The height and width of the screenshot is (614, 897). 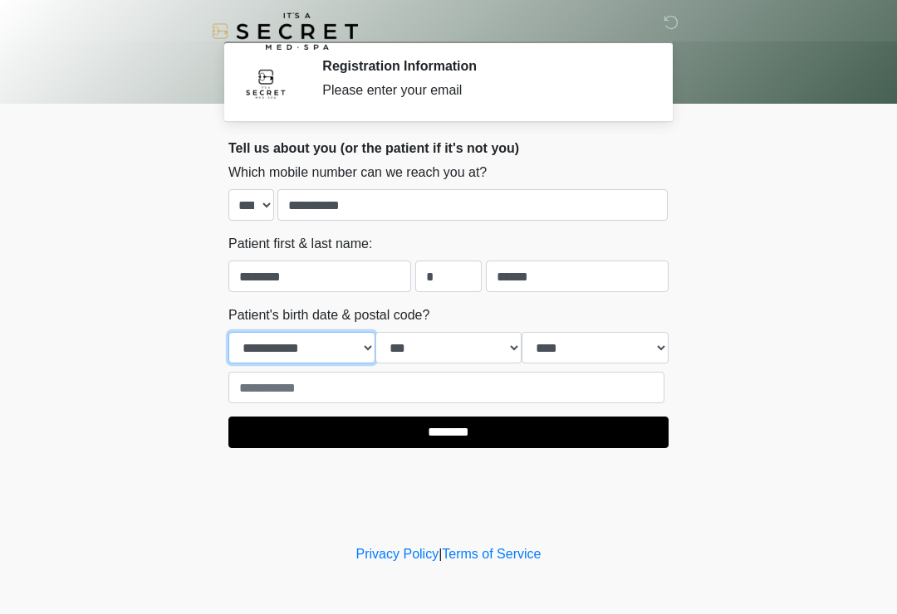 I want to click on label: Patient first & last name:, so click(x=300, y=244).